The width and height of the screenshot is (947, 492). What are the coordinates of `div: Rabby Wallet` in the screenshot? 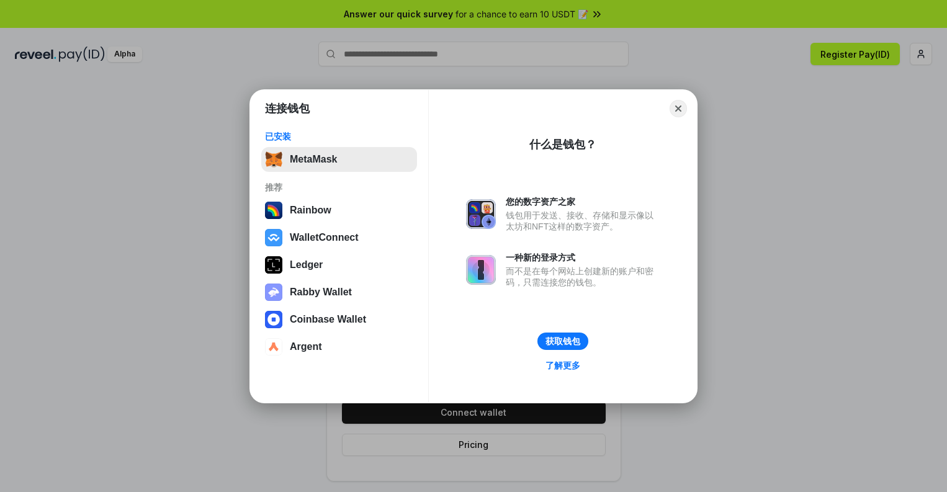 It's located at (321, 292).